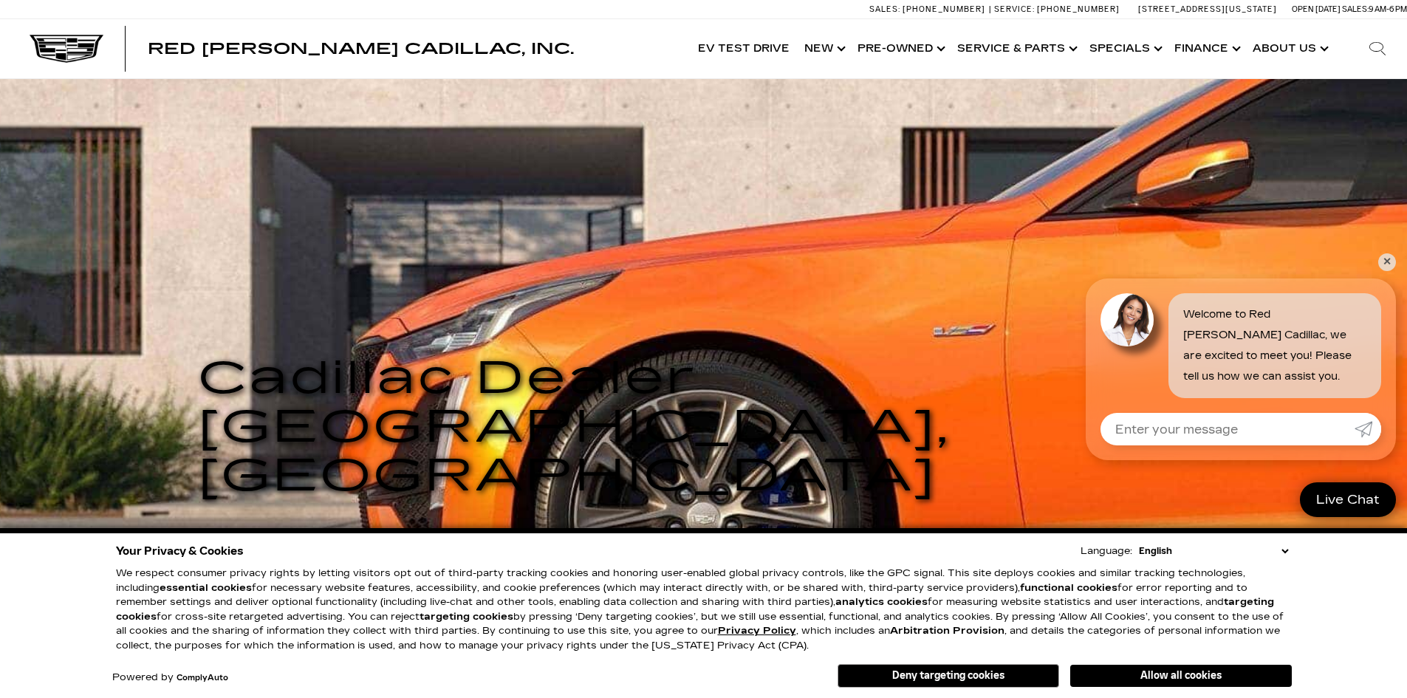 The height and width of the screenshot is (698, 1407). What do you see at coordinates (1127, 320) in the screenshot?
I see `img: Agent profile photo` at bounding box center [1127, 320].